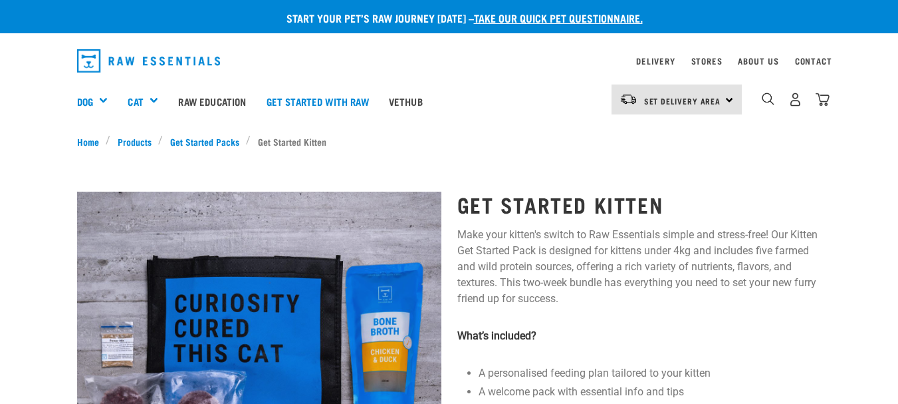 This screenshot has height=404, width=898. I want to click on a: About Us, so click(758, 61).